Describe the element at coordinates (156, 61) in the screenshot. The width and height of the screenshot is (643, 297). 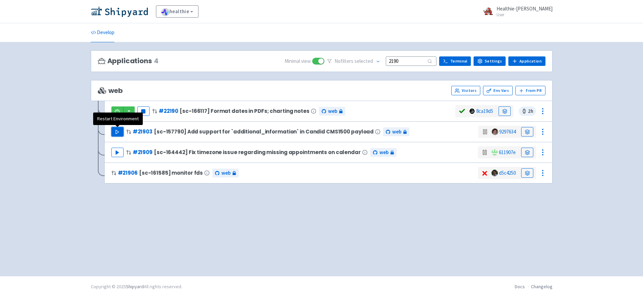
I see `span: 4` at that location.